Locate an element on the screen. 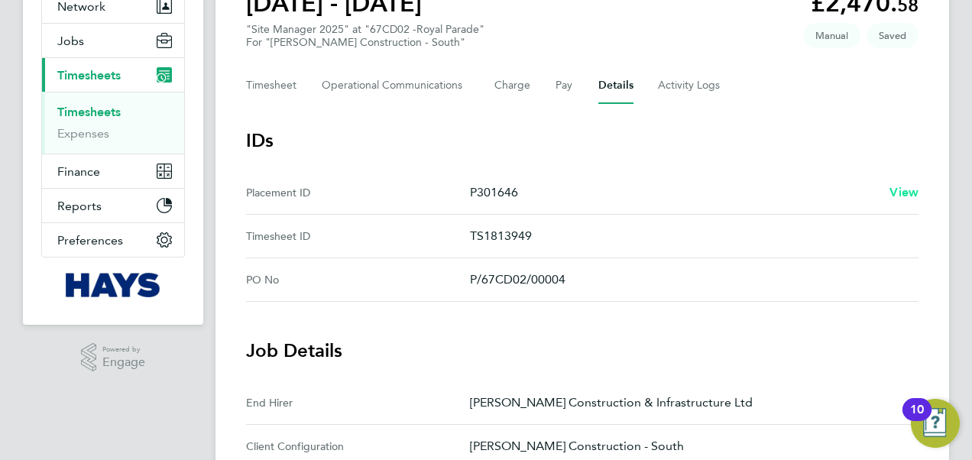  a: Expenses is located at coordinates (83, 133).